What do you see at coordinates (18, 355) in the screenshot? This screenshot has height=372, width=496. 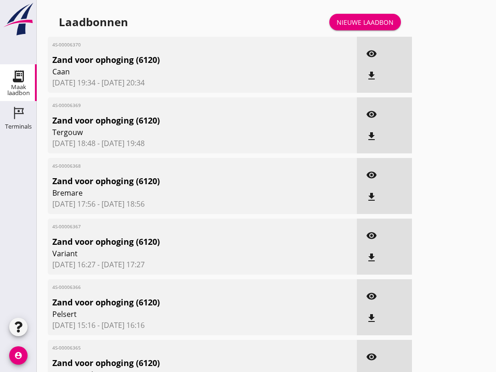 I see `i: account_circle` at bounding box center [18, 355].